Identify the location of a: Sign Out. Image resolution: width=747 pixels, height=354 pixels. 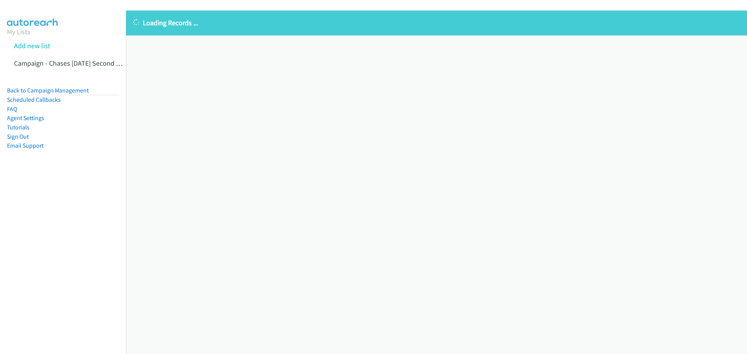
(18, 136).